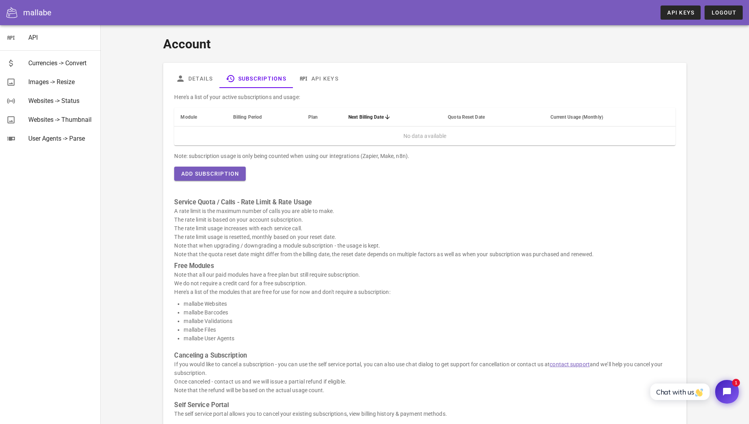  I want to click on span: Quota Reset Date, so click(466, 117).